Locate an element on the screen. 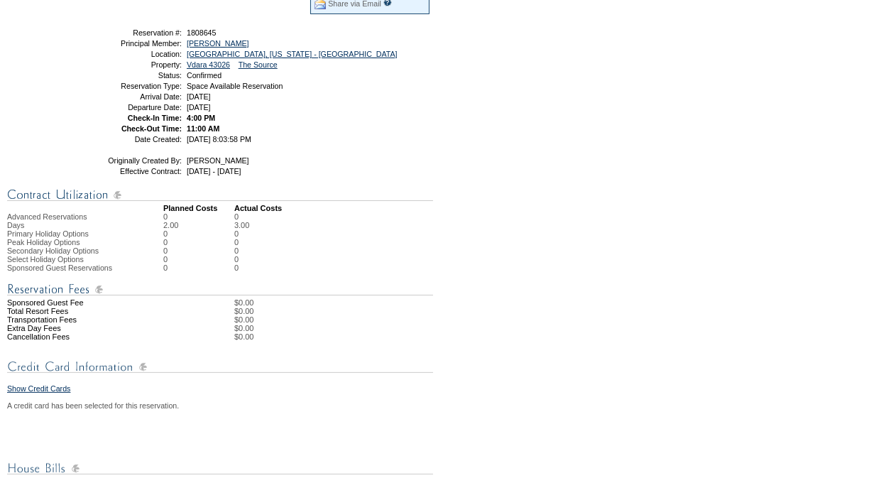 This screenshot has width=891, height=483. span: Peak Holiday Options is located at coordinates (43, 242).